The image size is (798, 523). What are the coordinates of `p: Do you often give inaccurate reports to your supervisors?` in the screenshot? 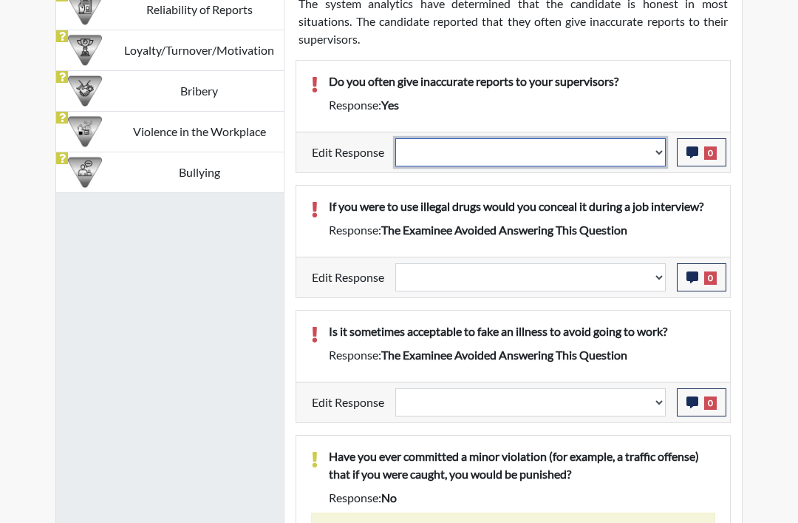 It's located at (522, 82).